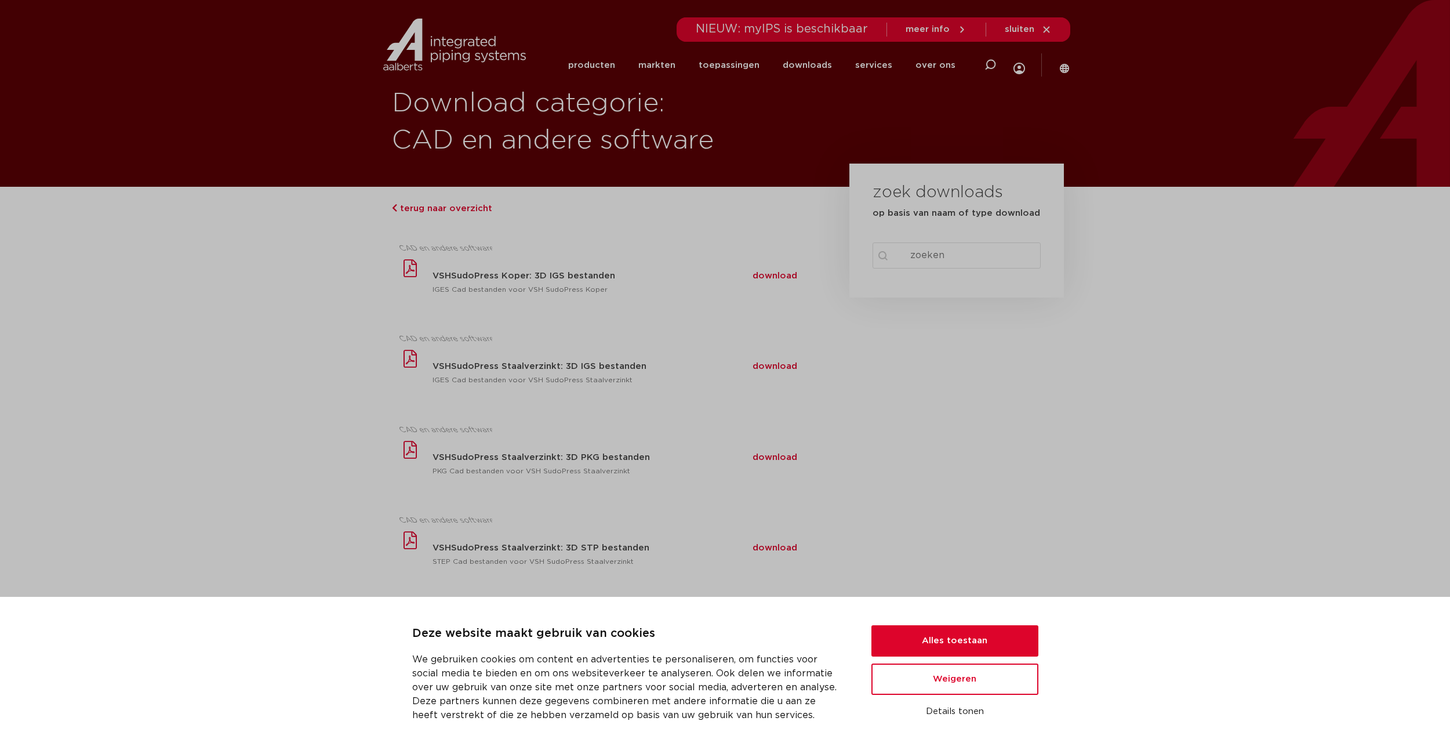 The width and height of the screenshot is (1450, 750). What do you see at coordinates (874, 65) in the screenshot?
I see `a: services` at bounding box center [874, 65].